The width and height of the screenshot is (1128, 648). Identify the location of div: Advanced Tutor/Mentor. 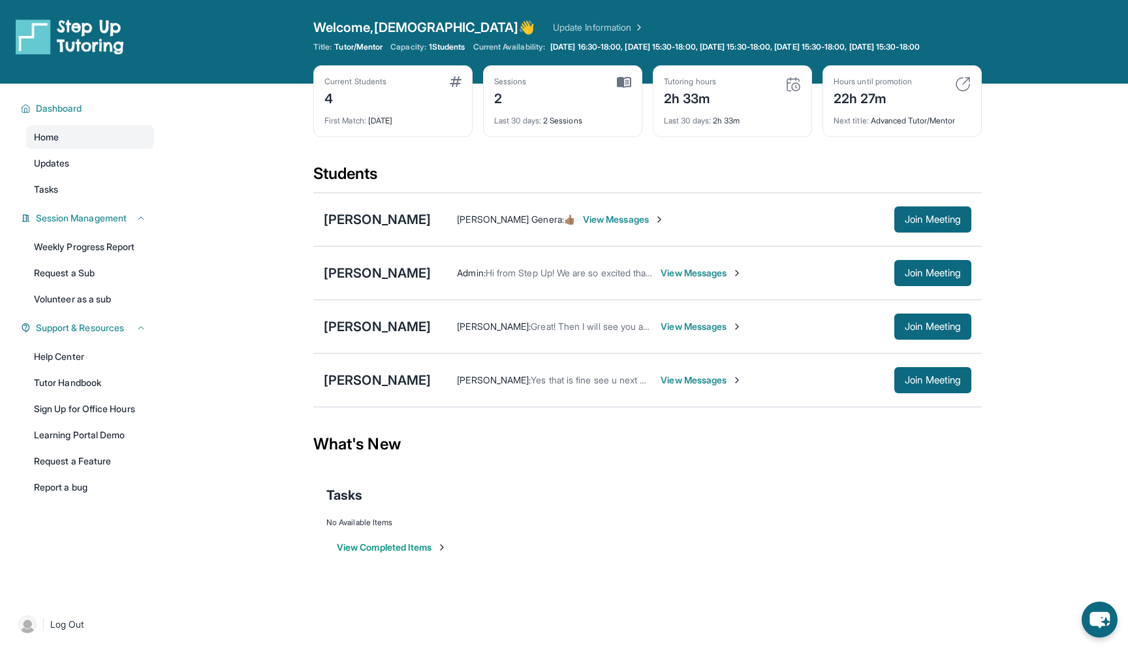
(902, 117).